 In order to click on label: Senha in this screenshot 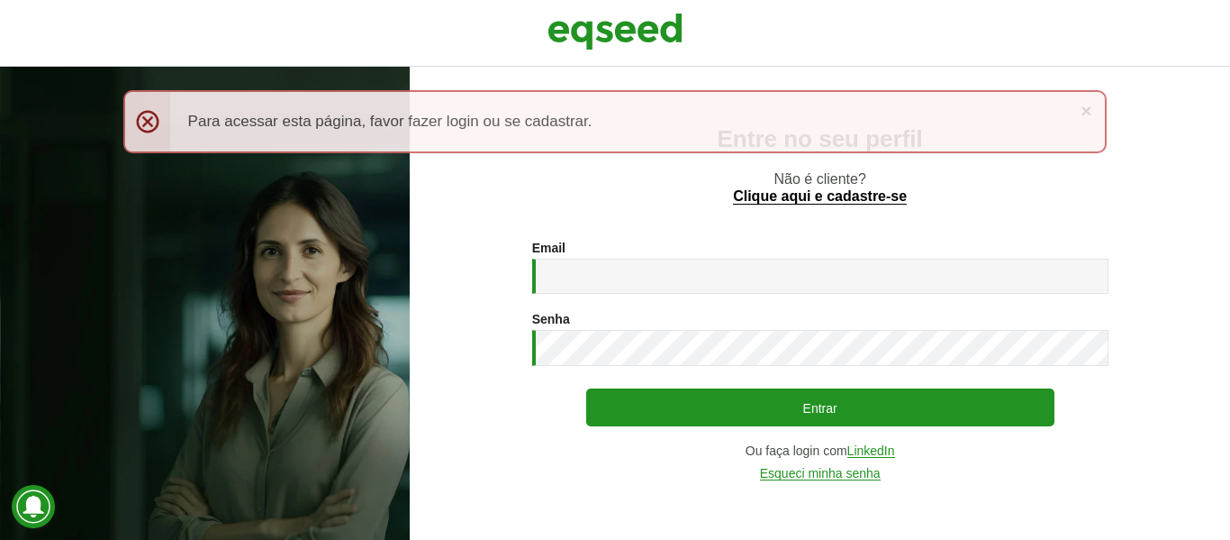, I will do `click(551, 319)`.